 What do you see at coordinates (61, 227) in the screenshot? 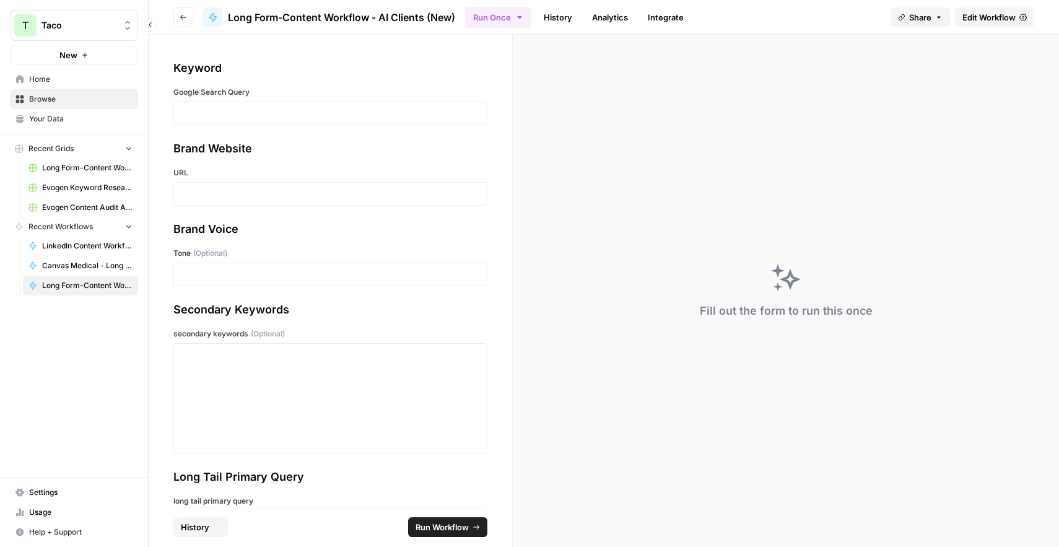
I see `span: Recent Workflows` at bounding box center [61, 227].